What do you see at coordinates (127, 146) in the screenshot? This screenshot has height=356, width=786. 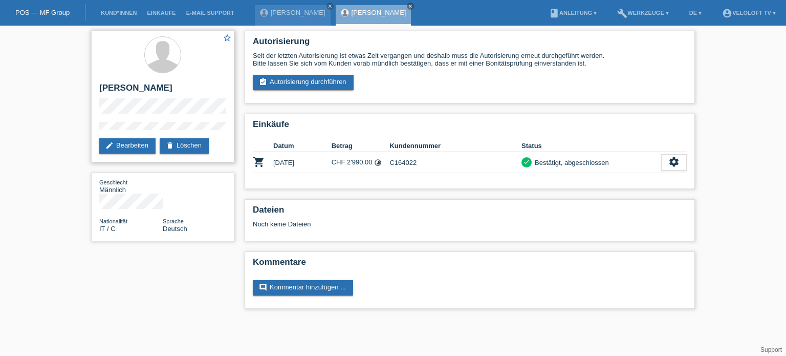 I see `a: editBearbeiten` at bounding box center [127, 146].